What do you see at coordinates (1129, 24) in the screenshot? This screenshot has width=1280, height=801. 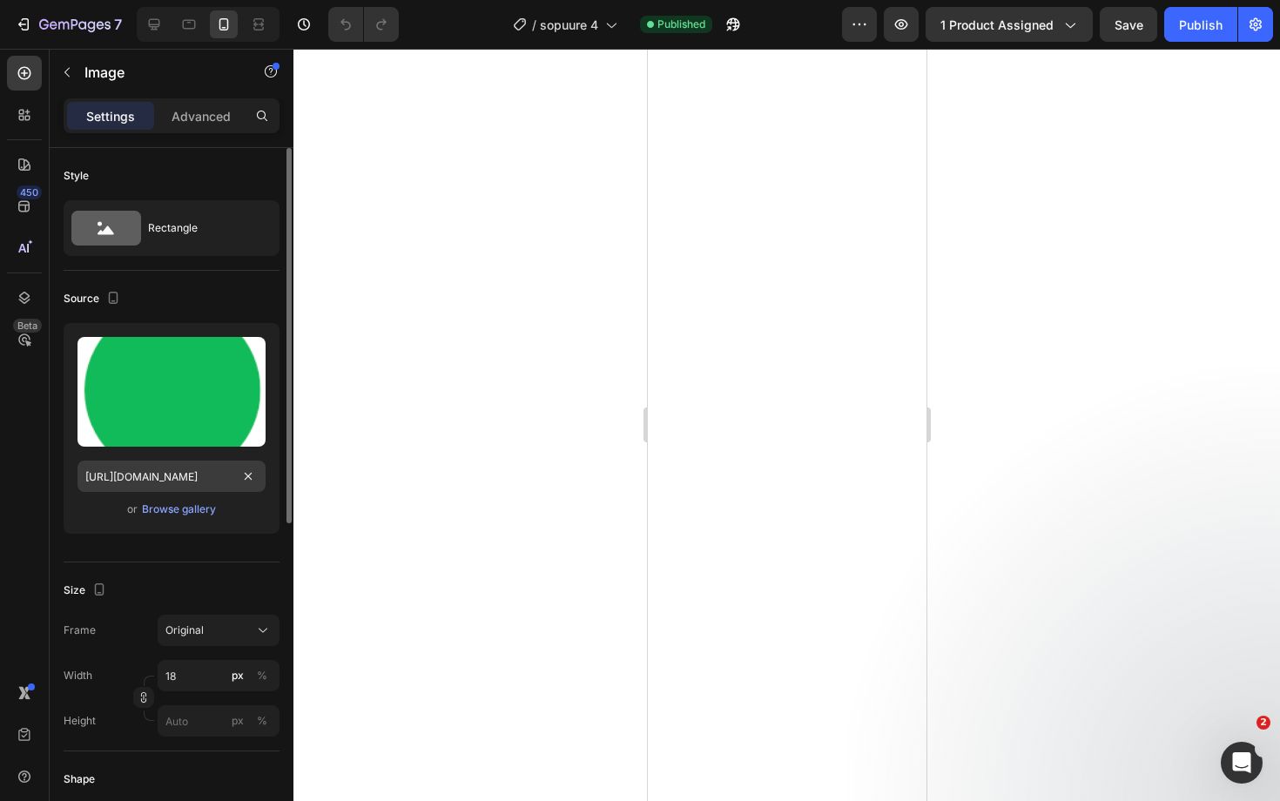 I see `button: Save` at bounding box center [1129, 24].